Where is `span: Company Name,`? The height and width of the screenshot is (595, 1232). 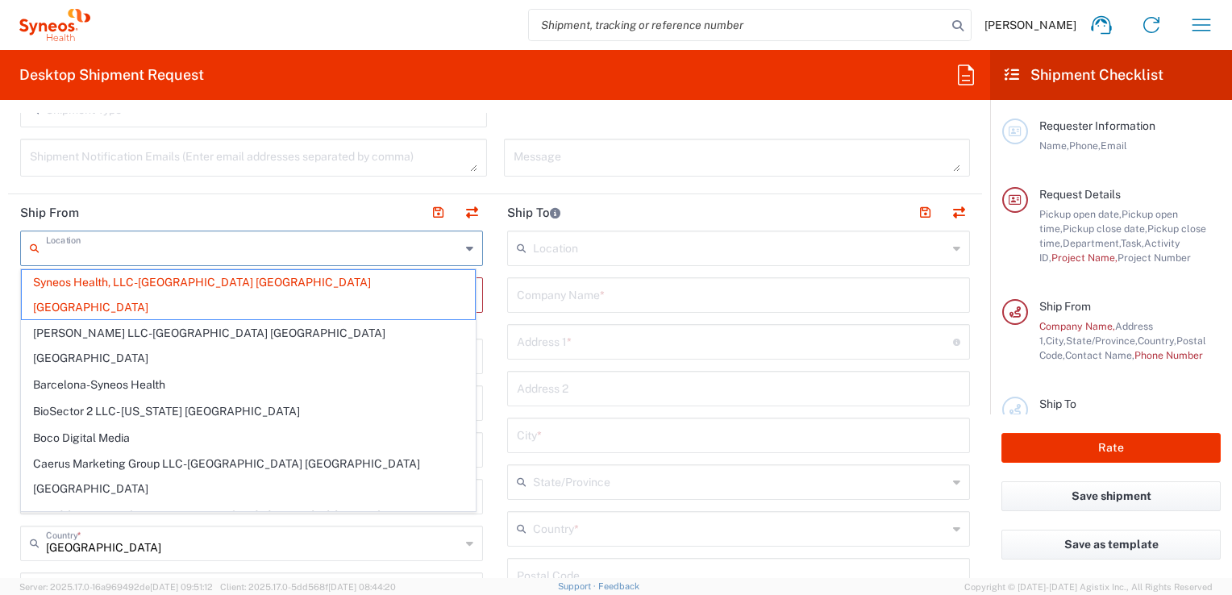
span: Company Name, is located at coordinates (1077, 326).